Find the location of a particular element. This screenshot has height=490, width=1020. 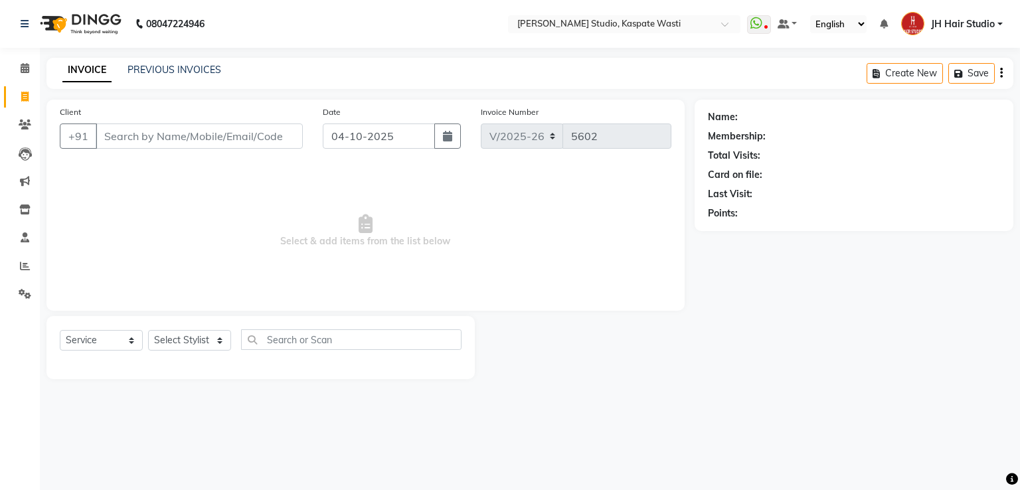

input: Search or Scan is located at coordinates (351, 339).